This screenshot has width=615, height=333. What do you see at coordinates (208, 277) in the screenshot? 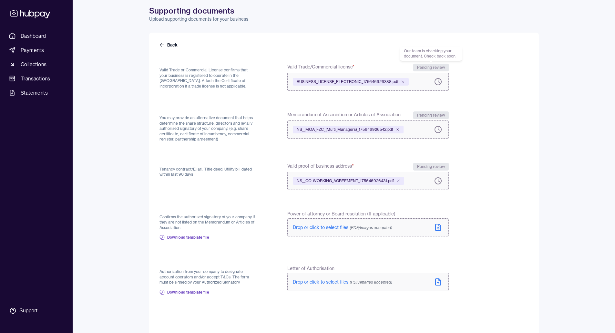
I see `p: Authorization from your company to designate account operators and/or accept T&Cs. The form must ...` at bounding box center [208, 277].